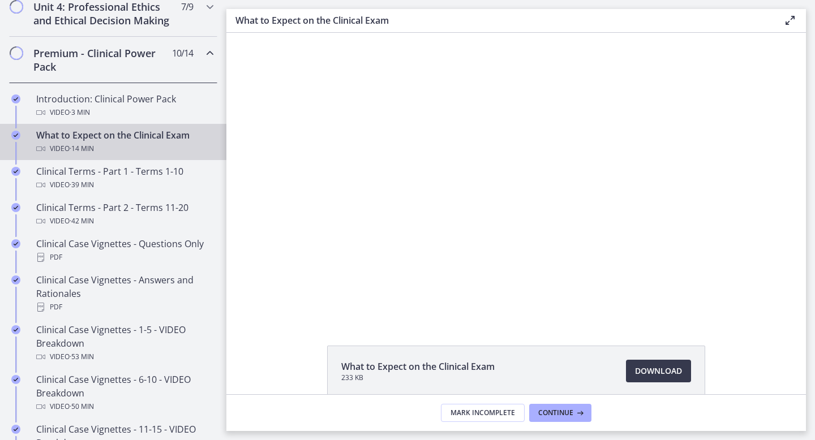 The image size is (815, 440). Describe the element at coordinates (483, 413) in the screenshot. I see `button: Mark Incomplete` at that location.